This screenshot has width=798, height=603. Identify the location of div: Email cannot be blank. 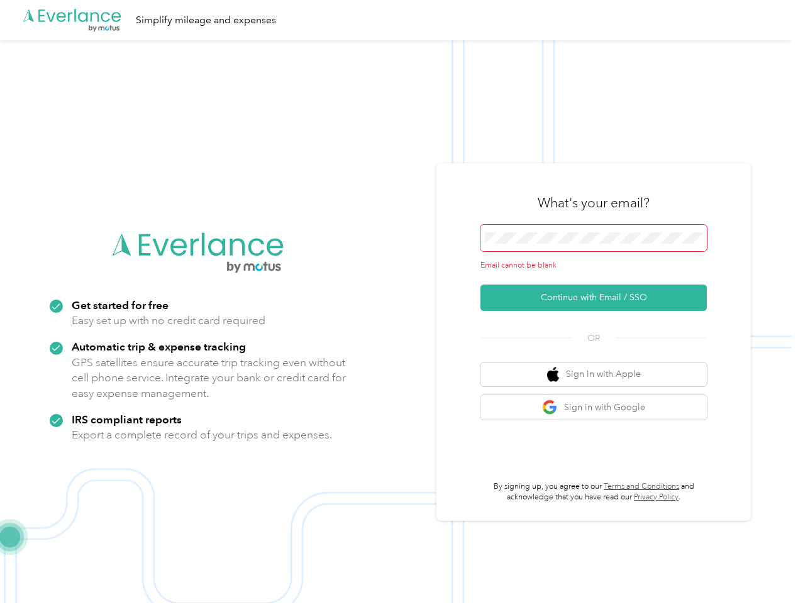
(593, 266).